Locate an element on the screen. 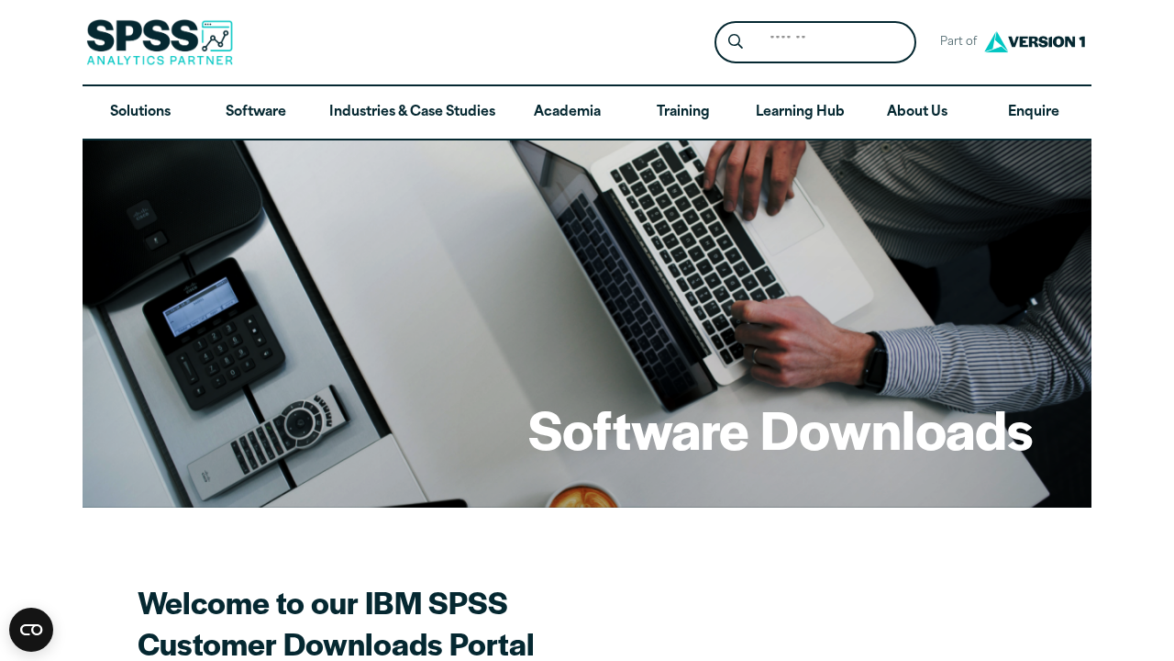 Image resolution: width=1174 pixels, height=661 pixels. a: Academia is located at coordinates (568, 113).